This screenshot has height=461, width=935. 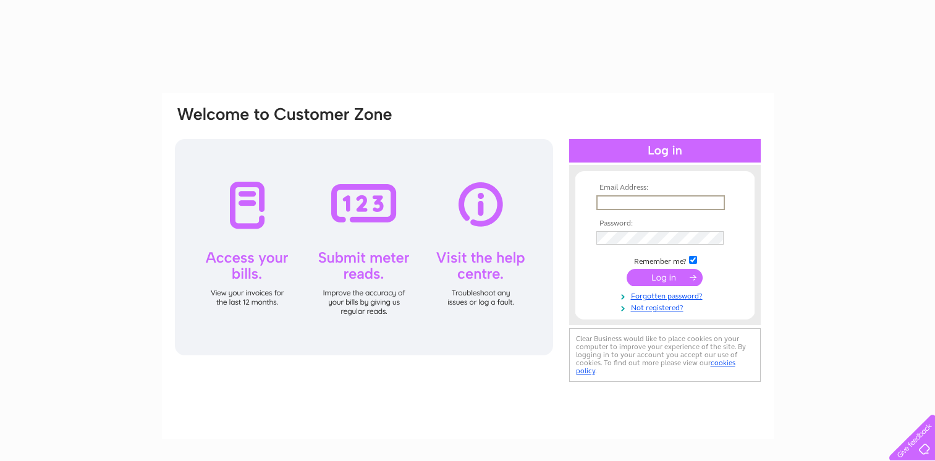 I want to click on th: Password:, so click(x=665, y=224).